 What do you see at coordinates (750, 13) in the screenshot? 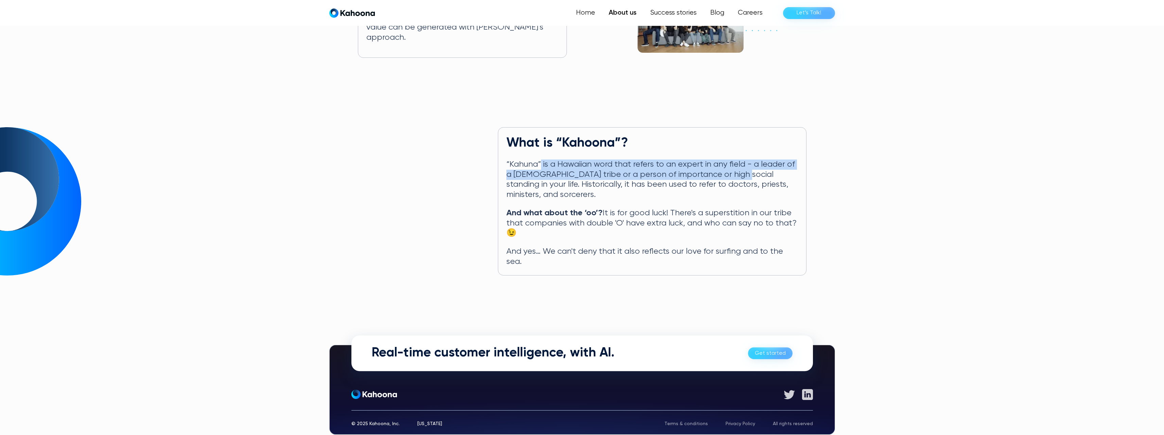
I see `a: Careers` at bounding box center [750, 13].